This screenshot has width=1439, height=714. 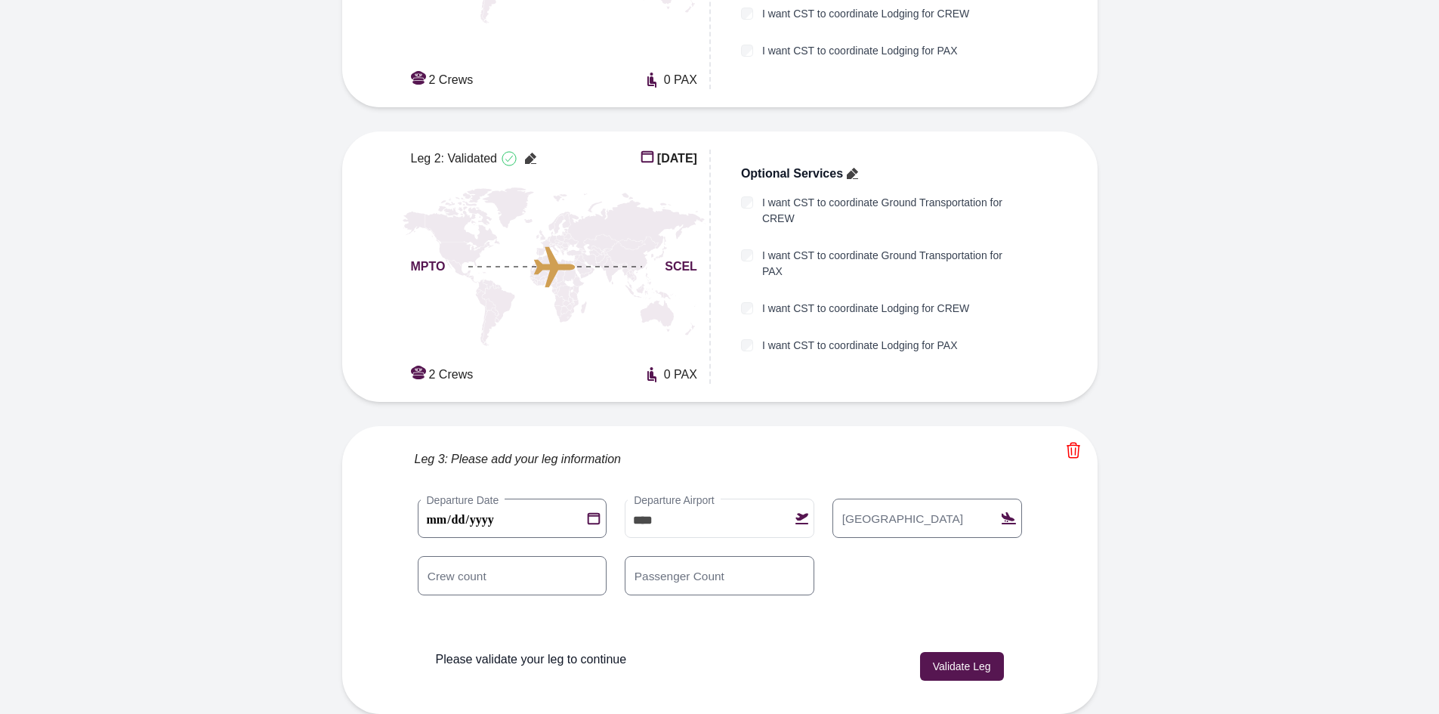 I want to click on label: I want CST to coordinate Ground Transportation for CREW, so click(x=894, y=211).